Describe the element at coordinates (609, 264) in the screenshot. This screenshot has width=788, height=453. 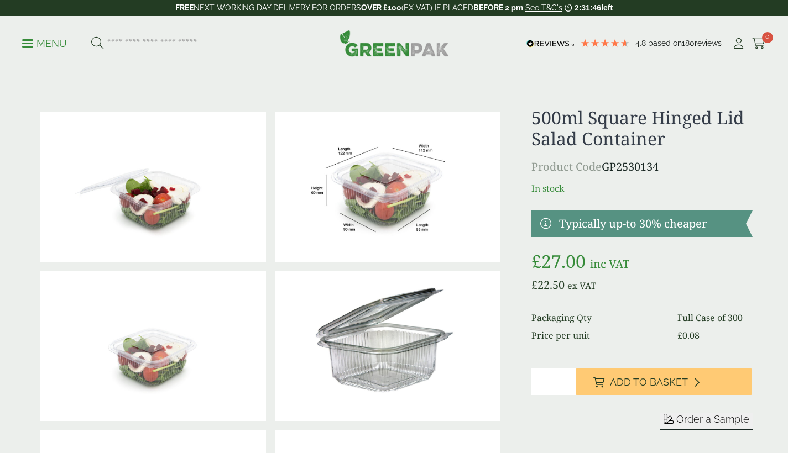
I see `span: inc VAT` at that location.